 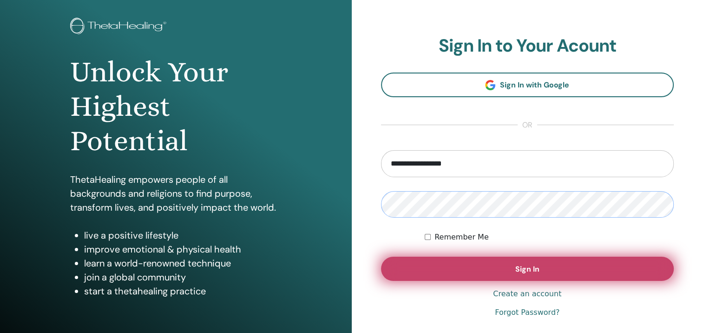 What do you see at coordinates (183, 277) in the screenshot?
I see `li: join a global community` at bounding box center [183, 277].